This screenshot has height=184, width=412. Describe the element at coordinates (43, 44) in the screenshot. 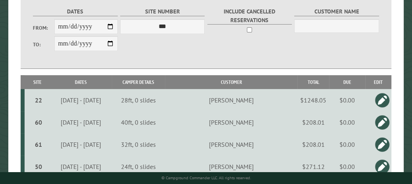

I see `label: To:` at that location.